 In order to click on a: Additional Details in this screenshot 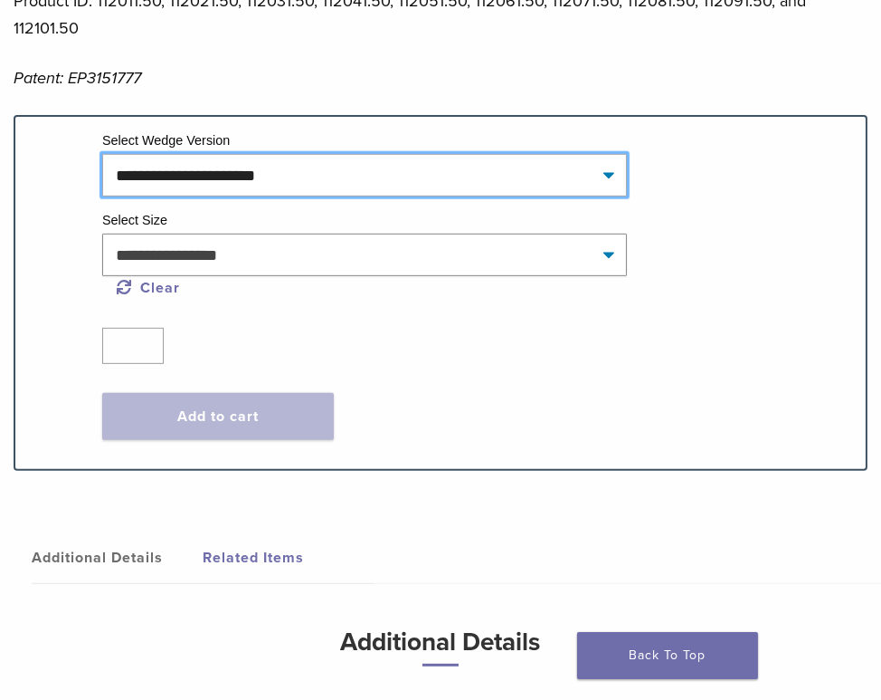, I will do `click(117, 557)`.